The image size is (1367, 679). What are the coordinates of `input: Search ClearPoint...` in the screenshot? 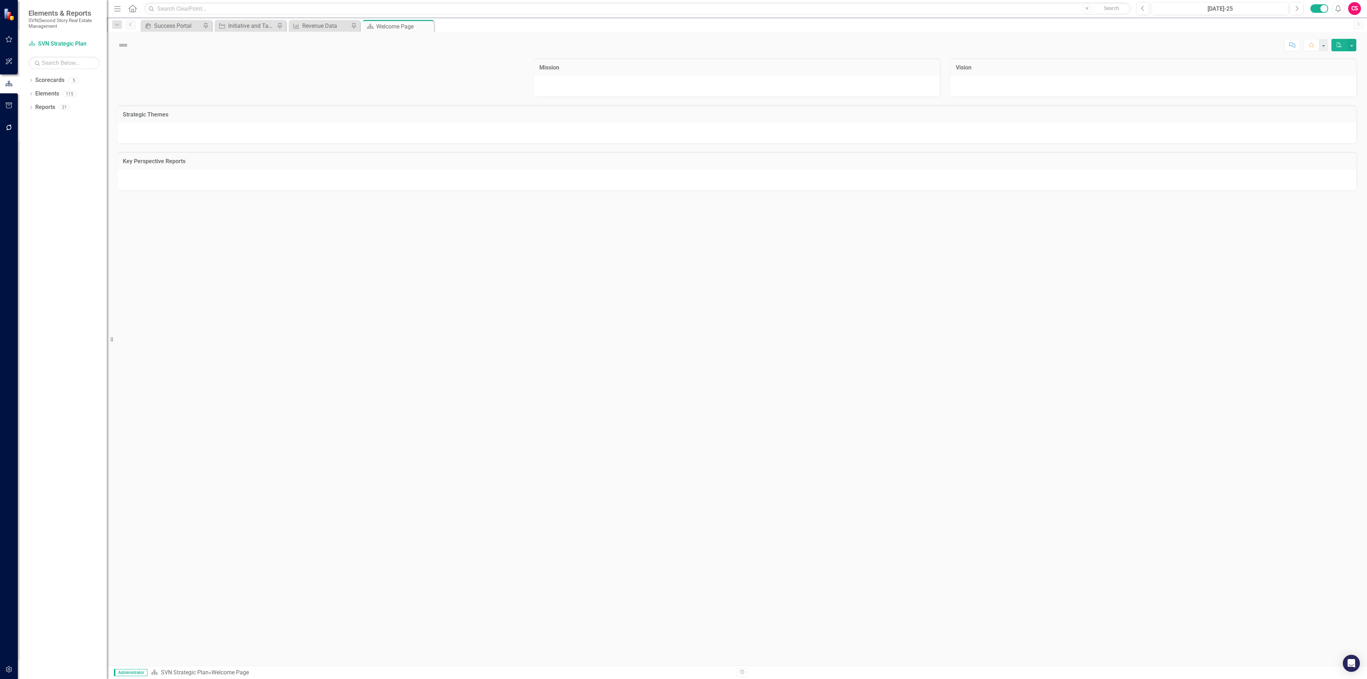 It's located at (638, 9).